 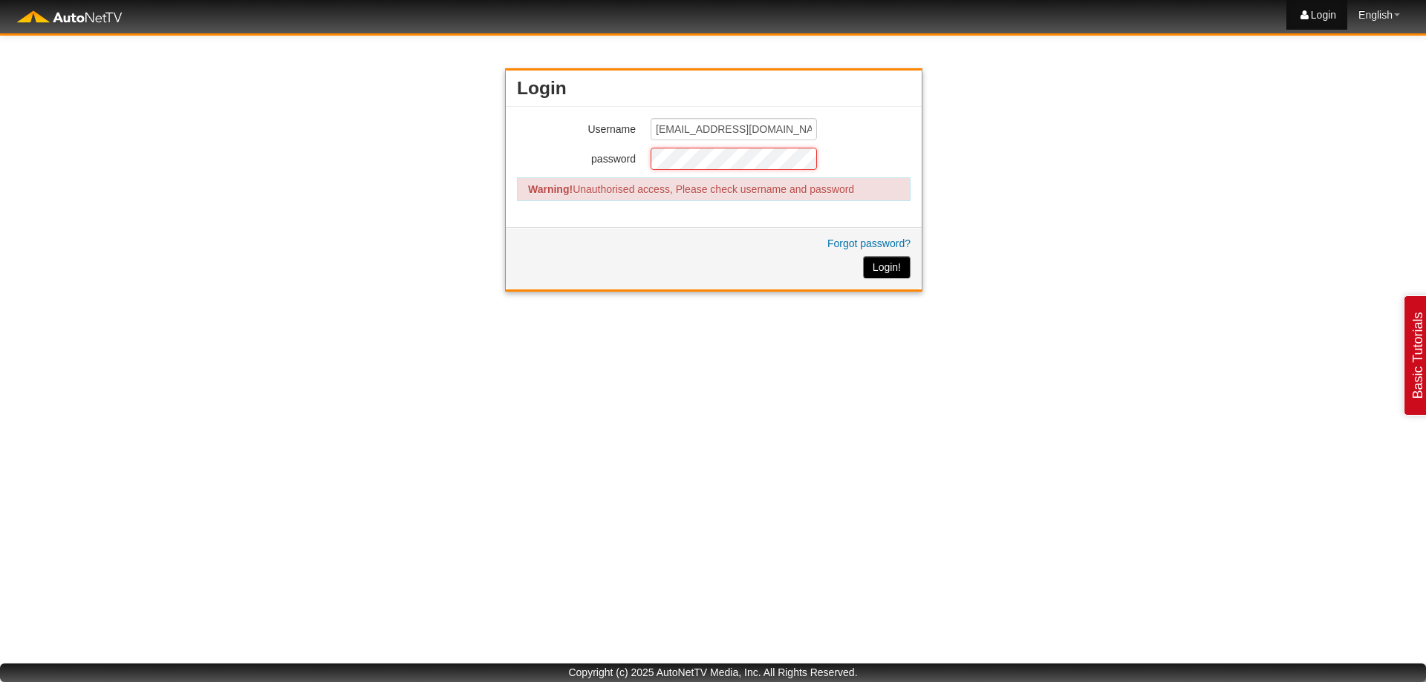 What do you see at coordinates (887, 267) in the screenshot?
I see `button: Login!` at bounding box center [887, 267].